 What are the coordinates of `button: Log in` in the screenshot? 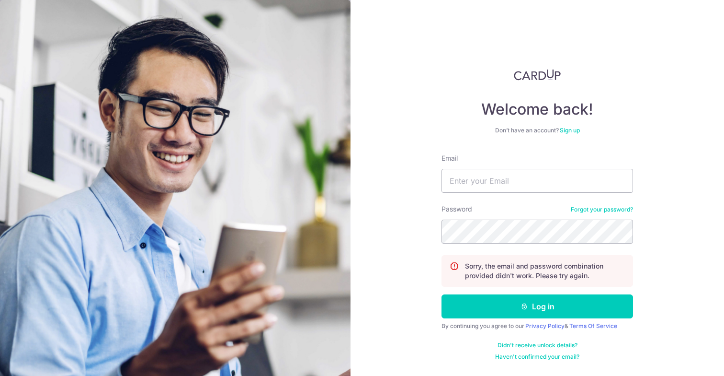 It's located at (538, 306).